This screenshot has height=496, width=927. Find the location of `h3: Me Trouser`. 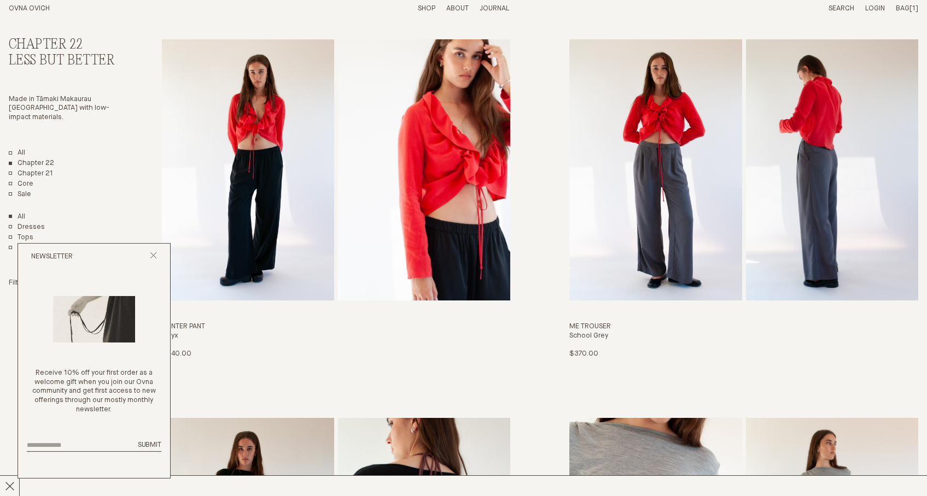

h3: Me Trouser is located at coordinates (743, 327).